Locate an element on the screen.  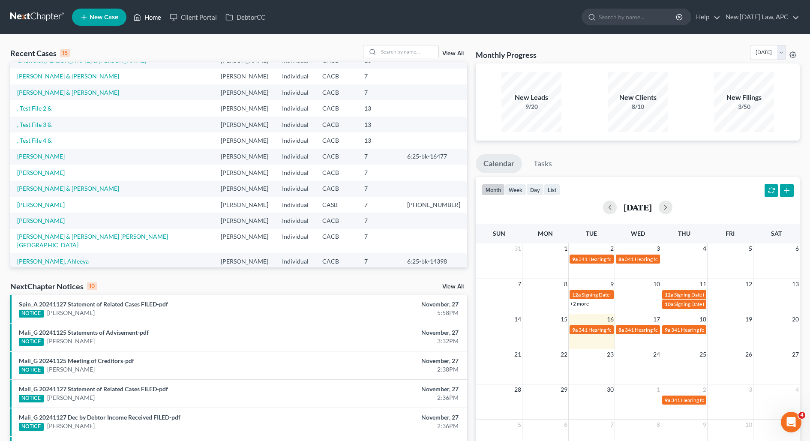
span: 25 is located at coordinates (703, 354).